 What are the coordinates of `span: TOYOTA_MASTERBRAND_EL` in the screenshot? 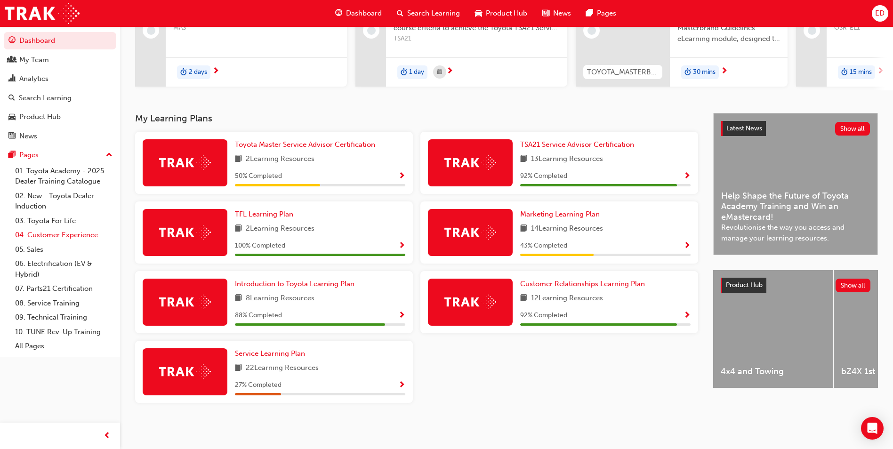 It's located at (623, 72).